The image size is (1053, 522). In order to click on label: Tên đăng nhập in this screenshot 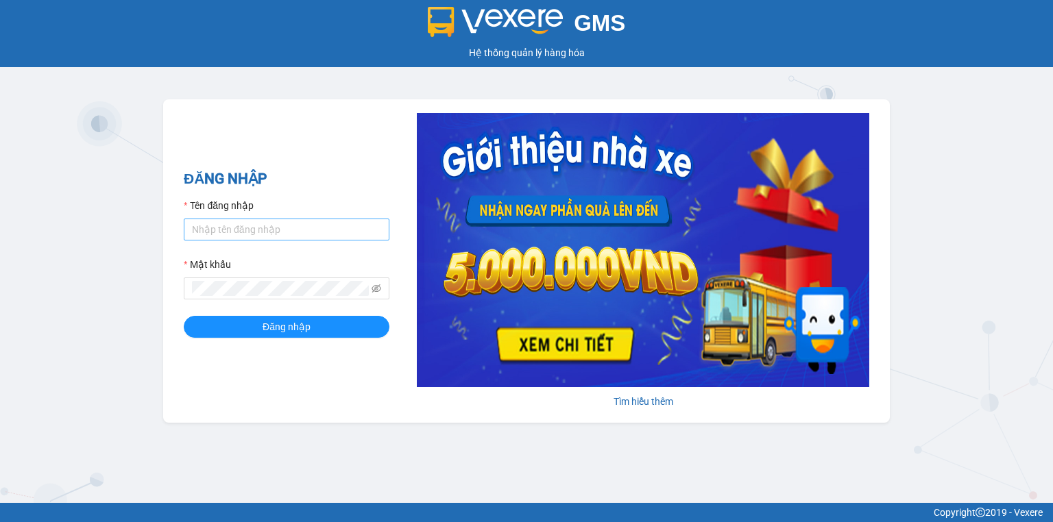, I will do `click(219, 206)`.